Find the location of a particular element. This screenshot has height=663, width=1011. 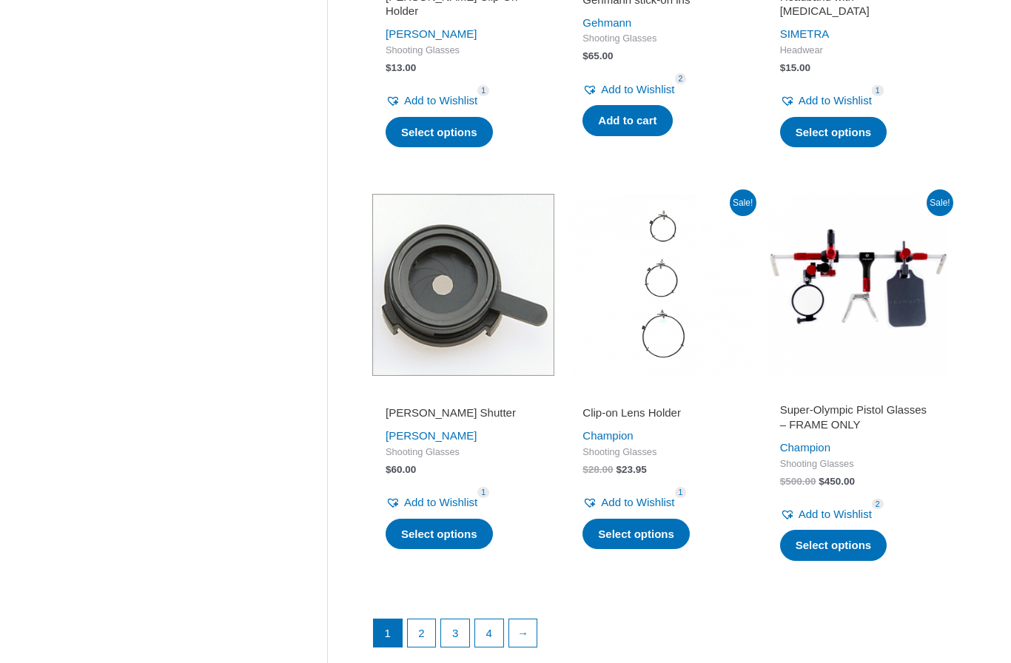

bdi: 28.00 is located at coordinates (597, 469).